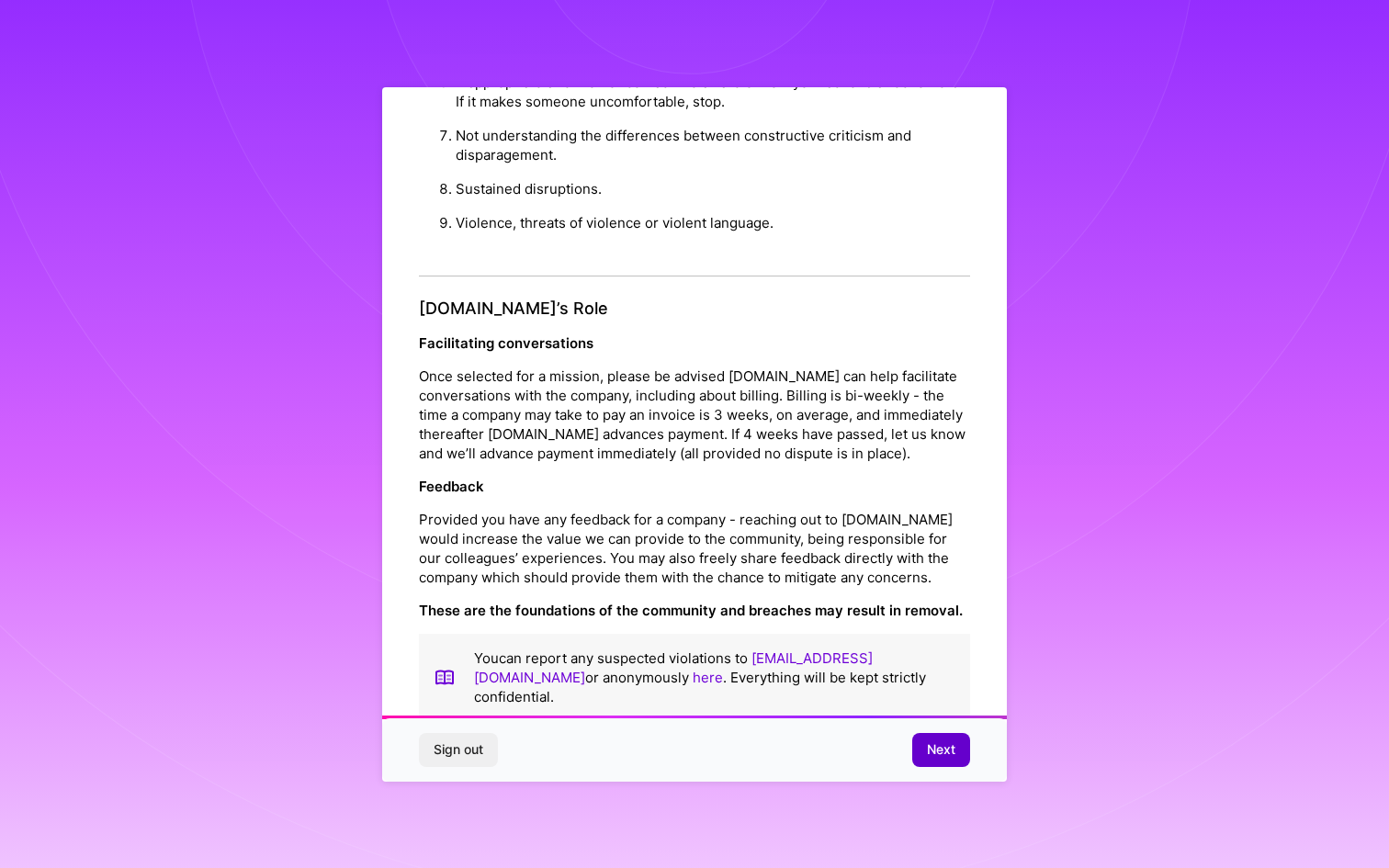 The height and width of the screenshot is (868, 1389). Describe the element at coordinates (458, 750) in the screenshot. I see `span: Sign out` at that location.